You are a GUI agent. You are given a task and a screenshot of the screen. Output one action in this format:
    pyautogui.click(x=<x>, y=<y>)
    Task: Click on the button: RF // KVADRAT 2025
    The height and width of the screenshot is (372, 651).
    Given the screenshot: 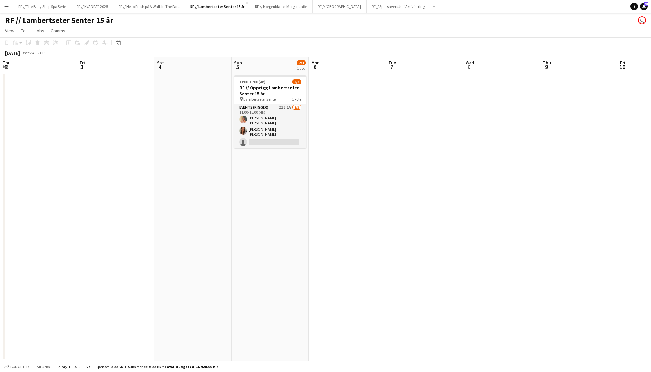 What is the action you would take?
    pyautogui.click(x=92, y=6)
    